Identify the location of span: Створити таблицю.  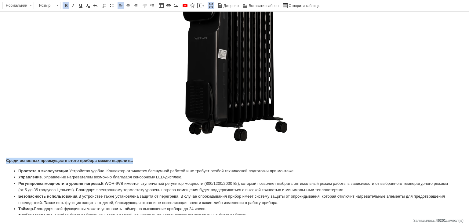
(304, 6).